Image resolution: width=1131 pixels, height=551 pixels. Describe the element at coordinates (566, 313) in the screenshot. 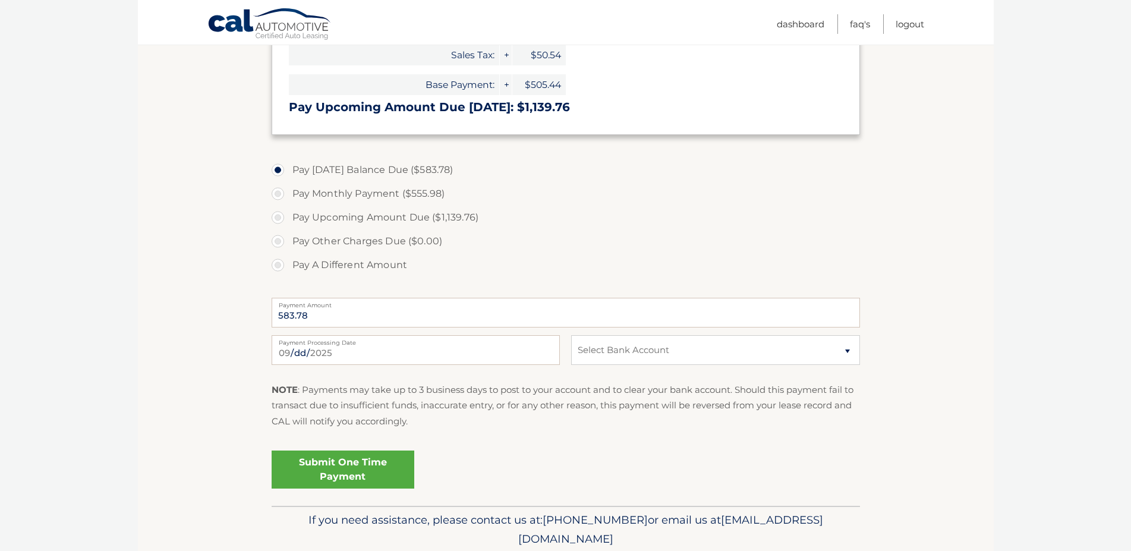

I see `input: Payment Amount` at that location.